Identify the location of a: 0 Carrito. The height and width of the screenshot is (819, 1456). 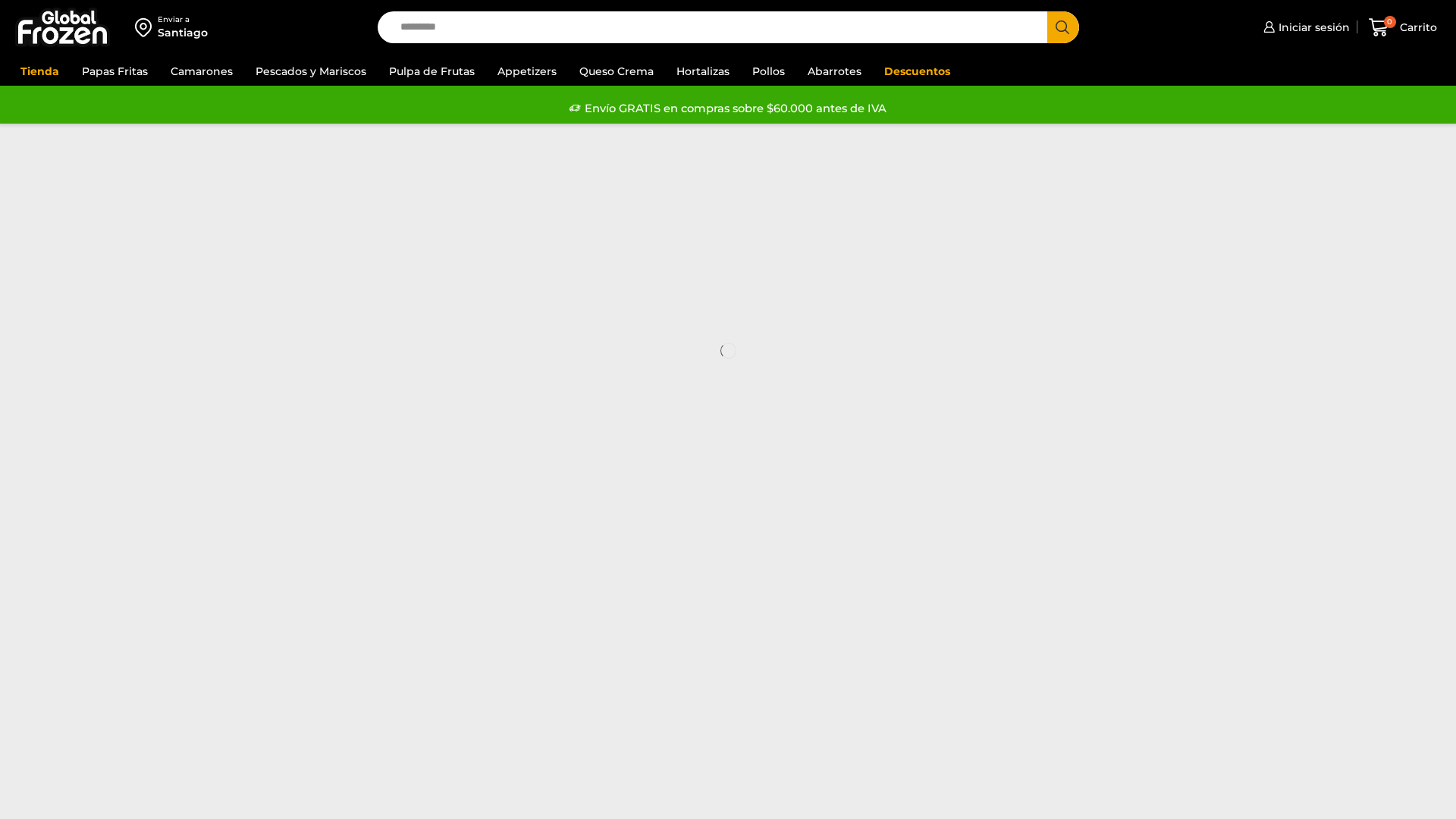
(1403, 27).